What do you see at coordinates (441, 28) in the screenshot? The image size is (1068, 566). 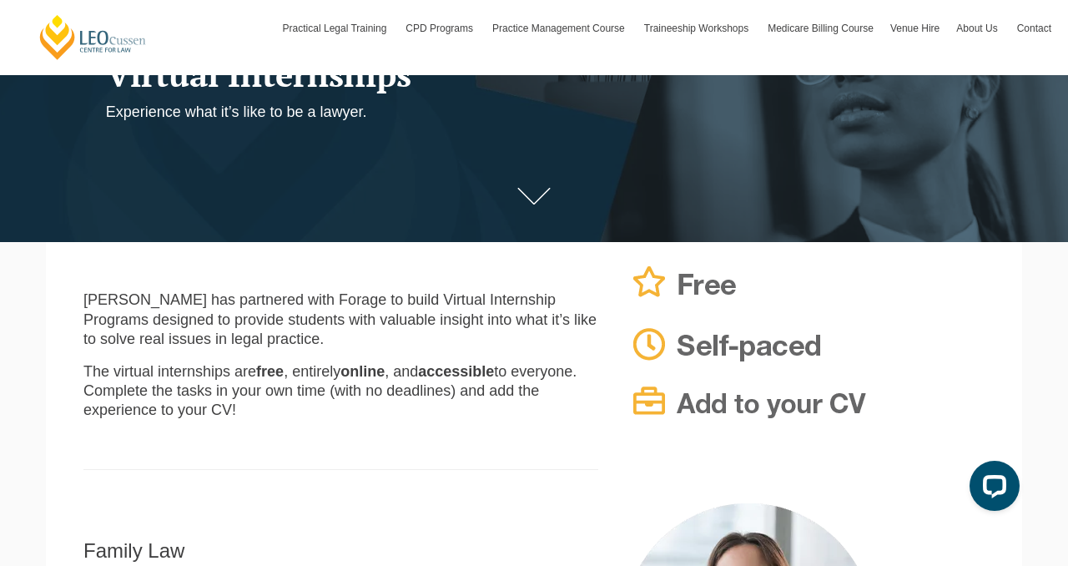 I see `a: CPD Programs` at bounding box center [441, 28].